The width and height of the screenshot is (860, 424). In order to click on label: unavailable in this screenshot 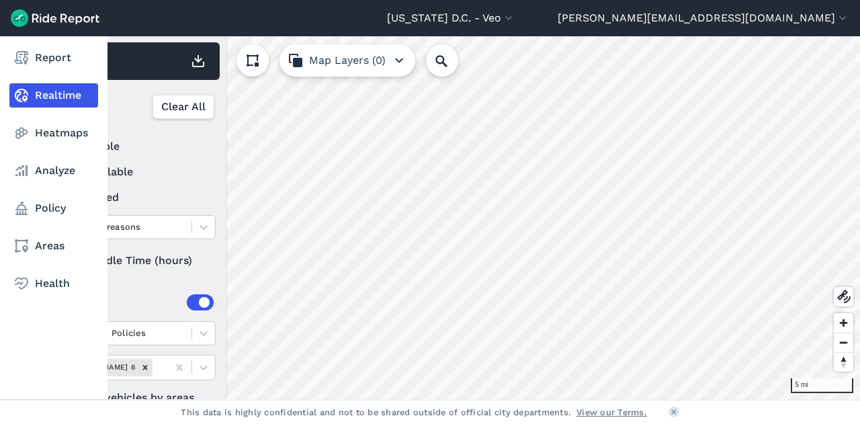, I will do `click(135, 172)`.